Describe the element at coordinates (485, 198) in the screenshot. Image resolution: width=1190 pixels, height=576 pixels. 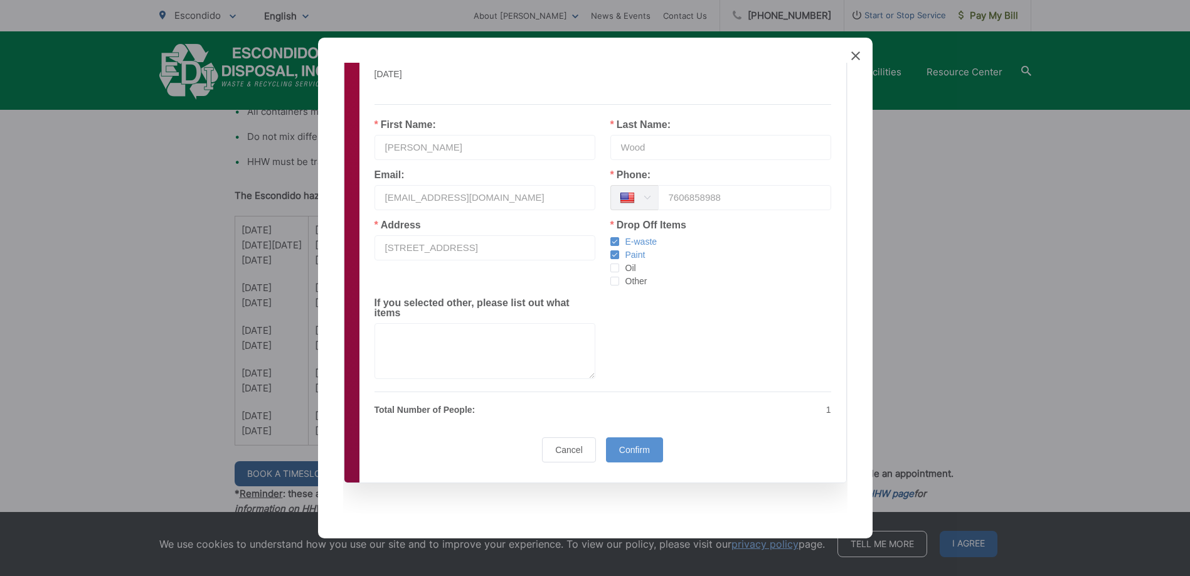
I see `input: example@mail.com` at that location.